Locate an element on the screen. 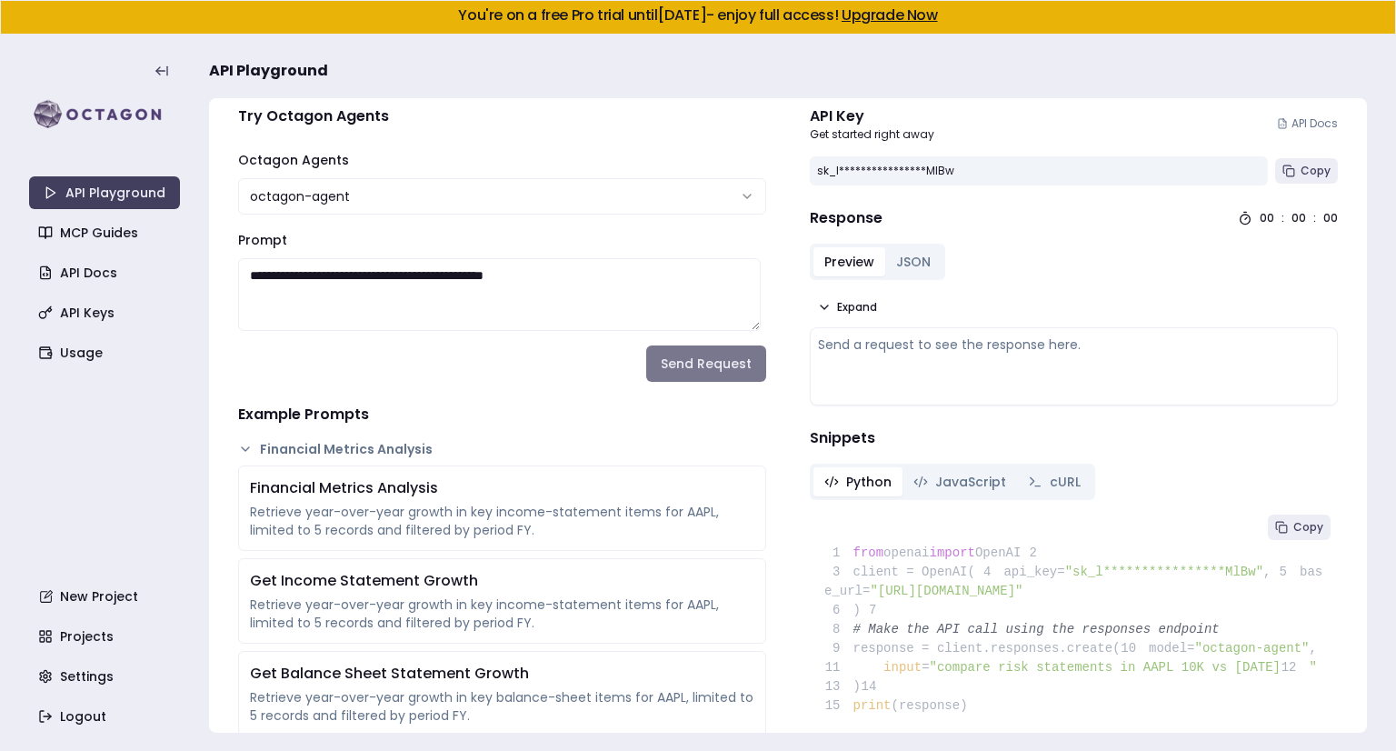 Image resolution: width=1396 pixels, height=751 pixels. span: # Make the API call using the responses endpoint is located at coordinates (1036, 629).